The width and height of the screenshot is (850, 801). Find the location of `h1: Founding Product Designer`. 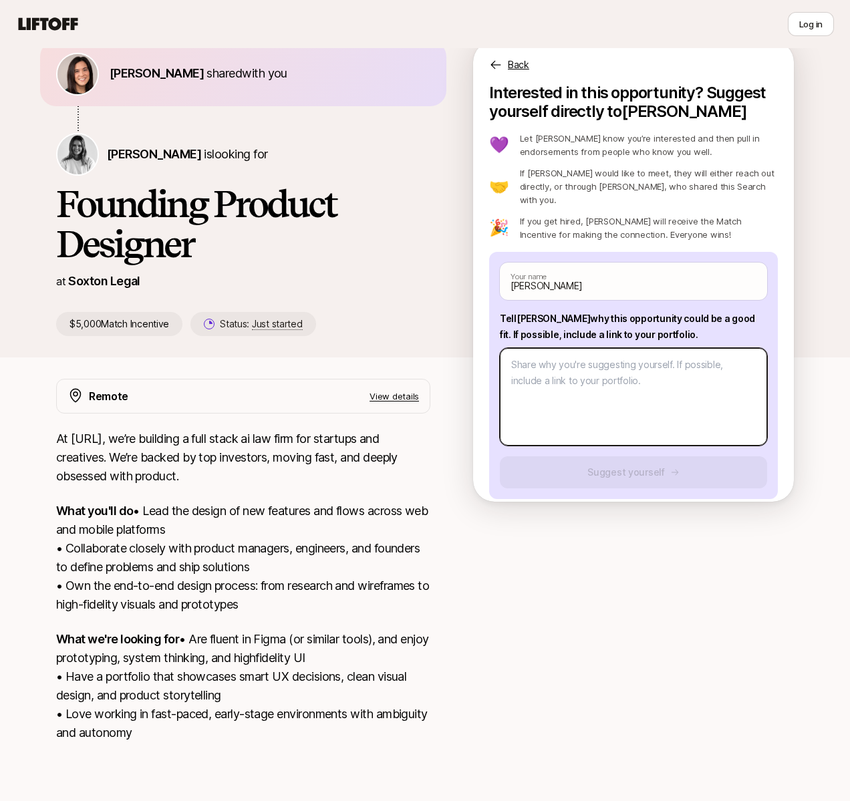

h1: Founding Product Designer is located at coordinates (243, 224).